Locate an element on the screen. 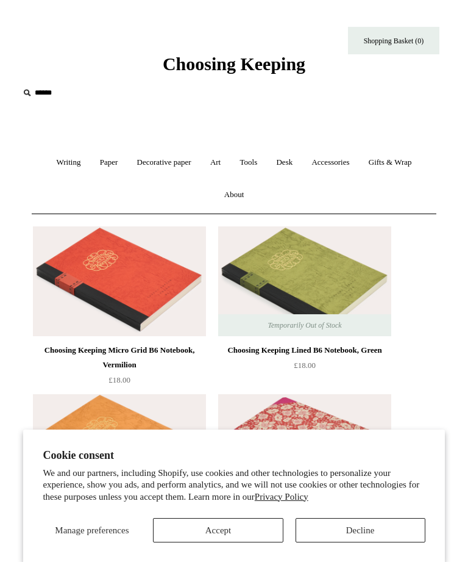 The width and height of the screenshot is (468, 562). a: Hardback "Composition Ledger" Notebook, Post-War Floral Hardback "Composition Ledger" Notebook, P... is located at coordinates (305, 449).